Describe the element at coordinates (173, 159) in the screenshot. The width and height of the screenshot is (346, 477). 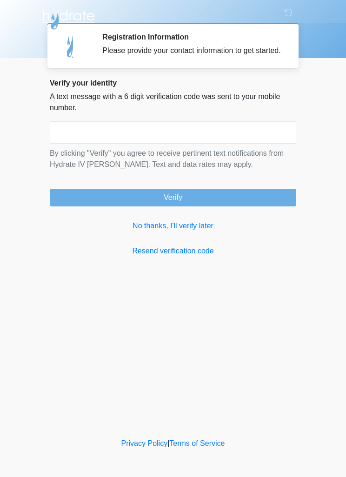
I see `p: By clicking "Verify" you agree to receive pertinent text notifications from Hydrate IV [PERSON_NA...` at that location.